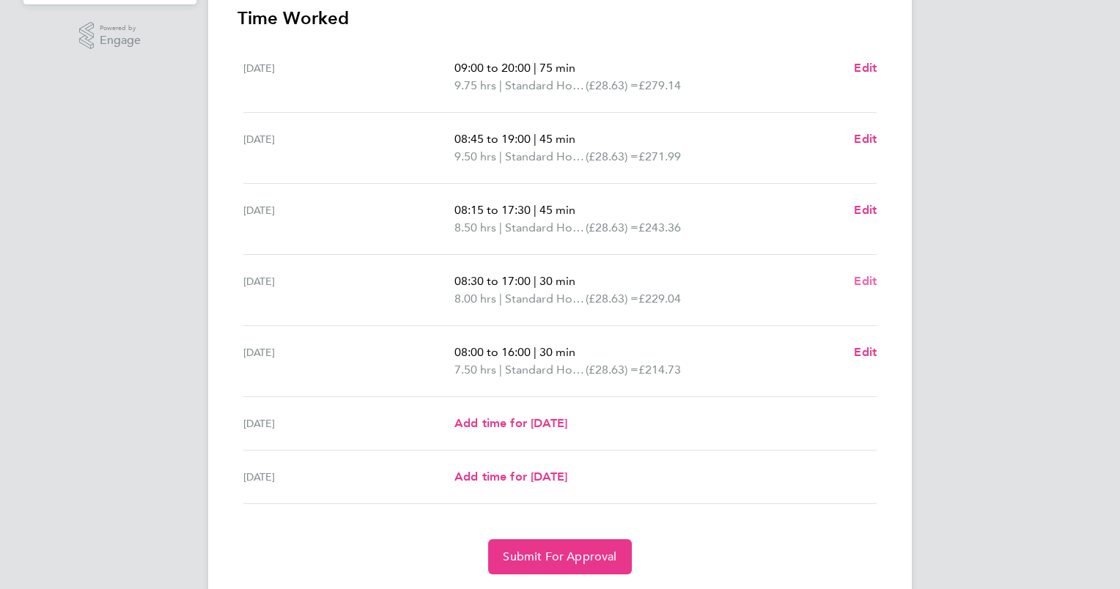 Image resolution: width=1120 pixels, height=589 pixels. I want to click on span: 9.75 hrs, so click(475, 85).